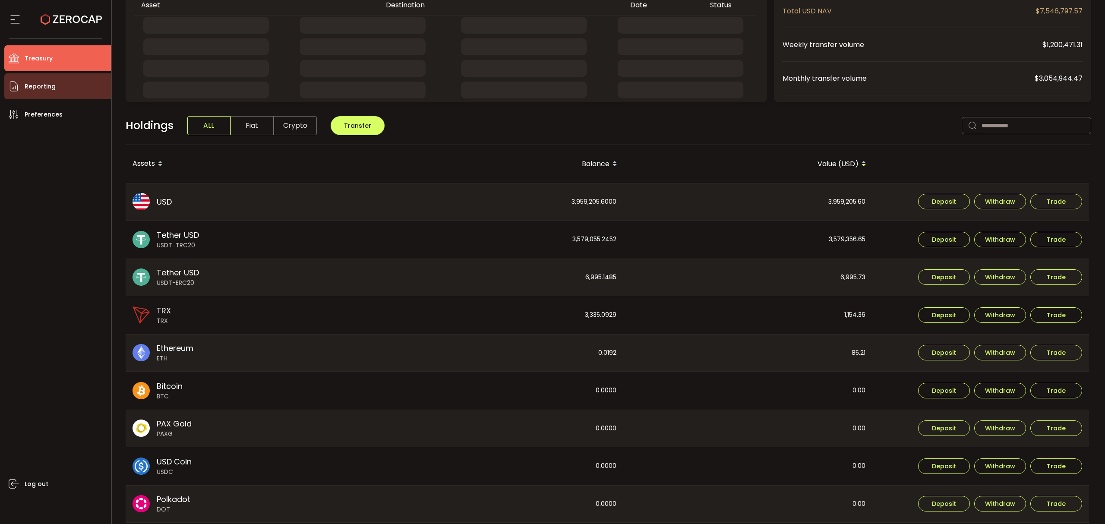  What do you see at coordinates (40, 86) in the screenshot?
I see `span: Reporting` at bounding box center [40, 86].